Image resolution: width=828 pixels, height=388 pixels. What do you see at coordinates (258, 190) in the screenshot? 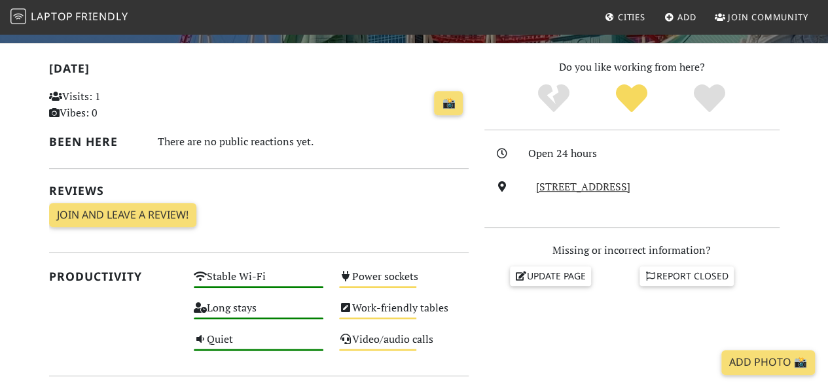
I see `h2: Reviews` at bounding box center [258, 190].